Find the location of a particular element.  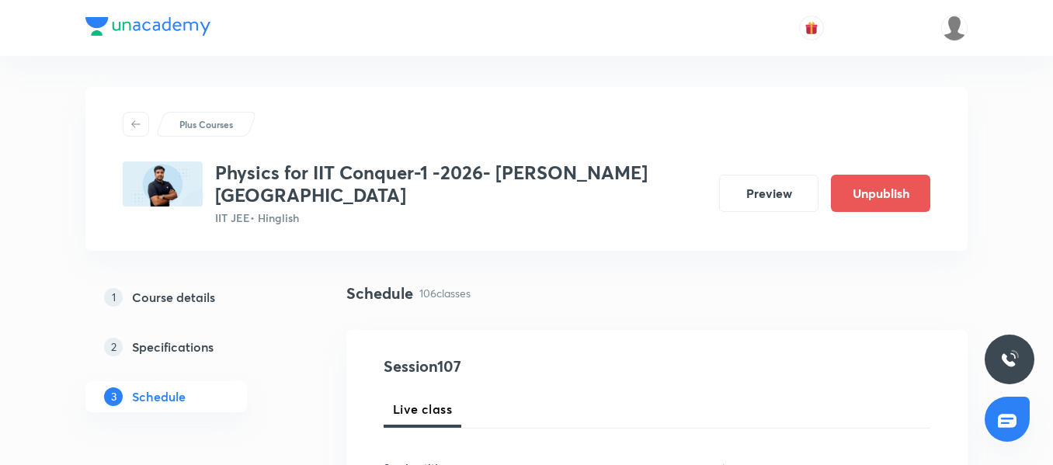

img: Gopal Kumar is located at coordinates (955, 28).